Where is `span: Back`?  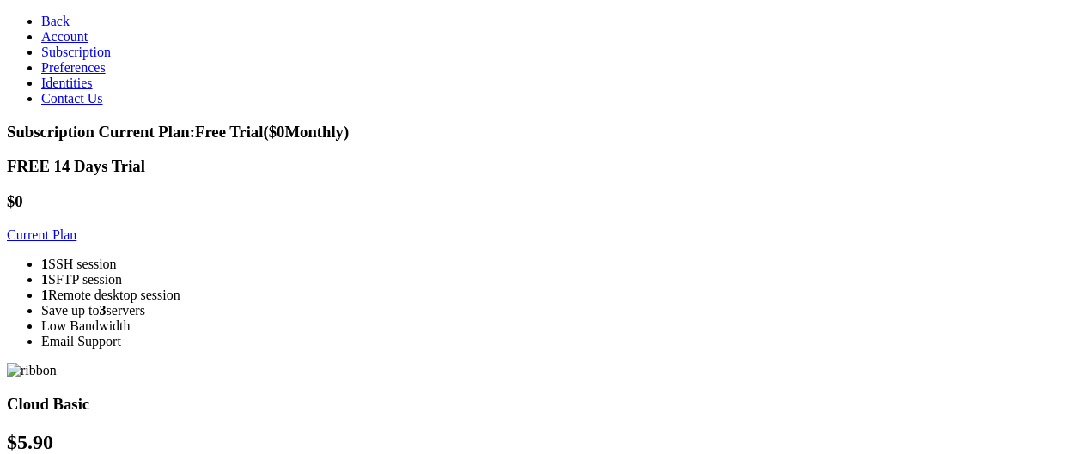 span: Back is located at coordinates (55, 21).